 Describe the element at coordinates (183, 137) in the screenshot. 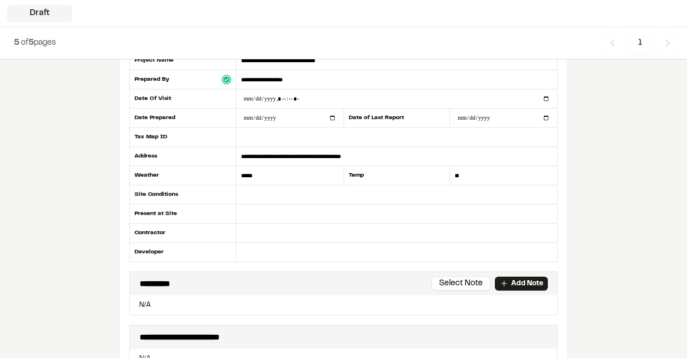

I see `div: Tax Map ID` at that location.